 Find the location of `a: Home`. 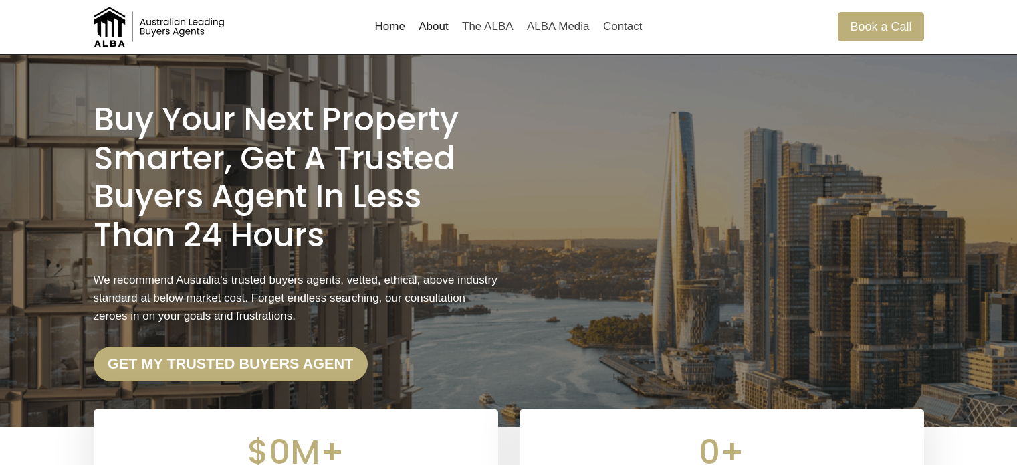

a: Home is located at coordinates (390, 27).